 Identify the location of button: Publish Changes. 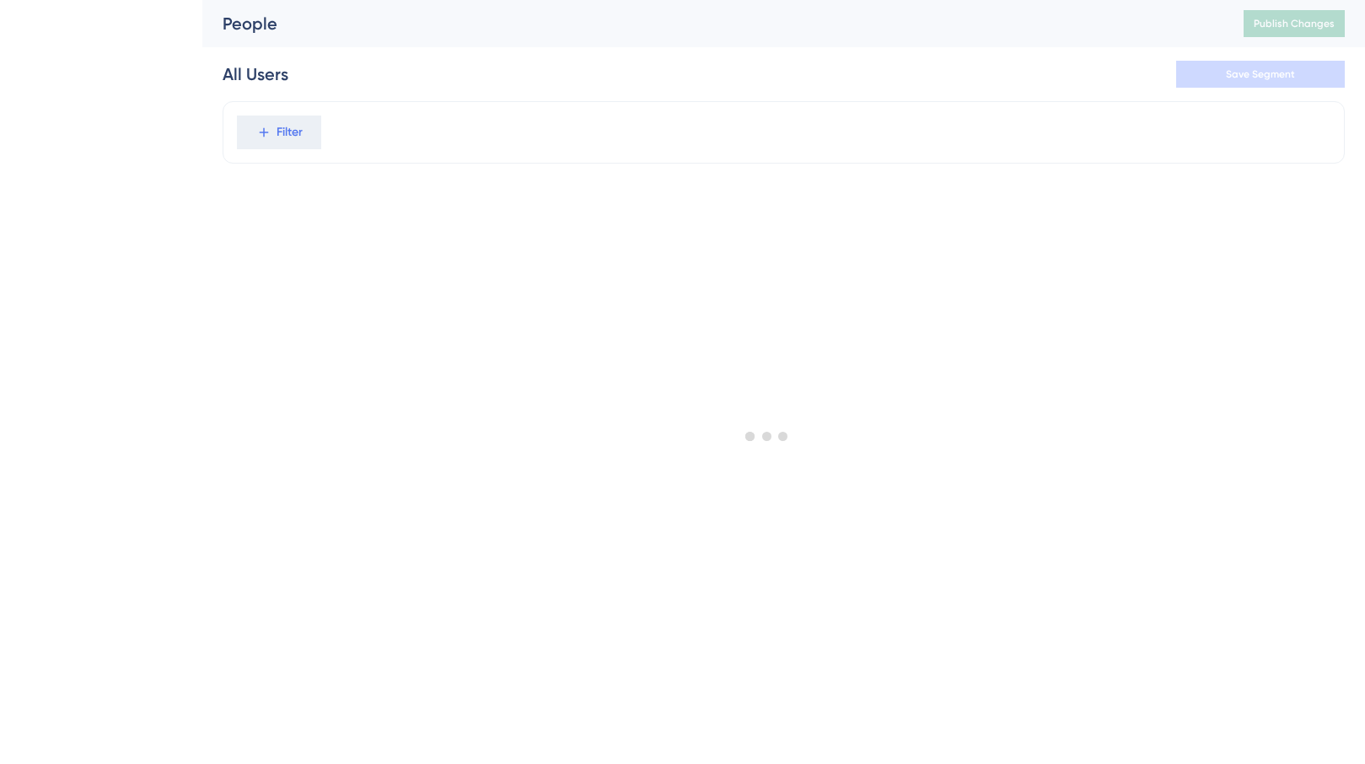
(1294, 24).